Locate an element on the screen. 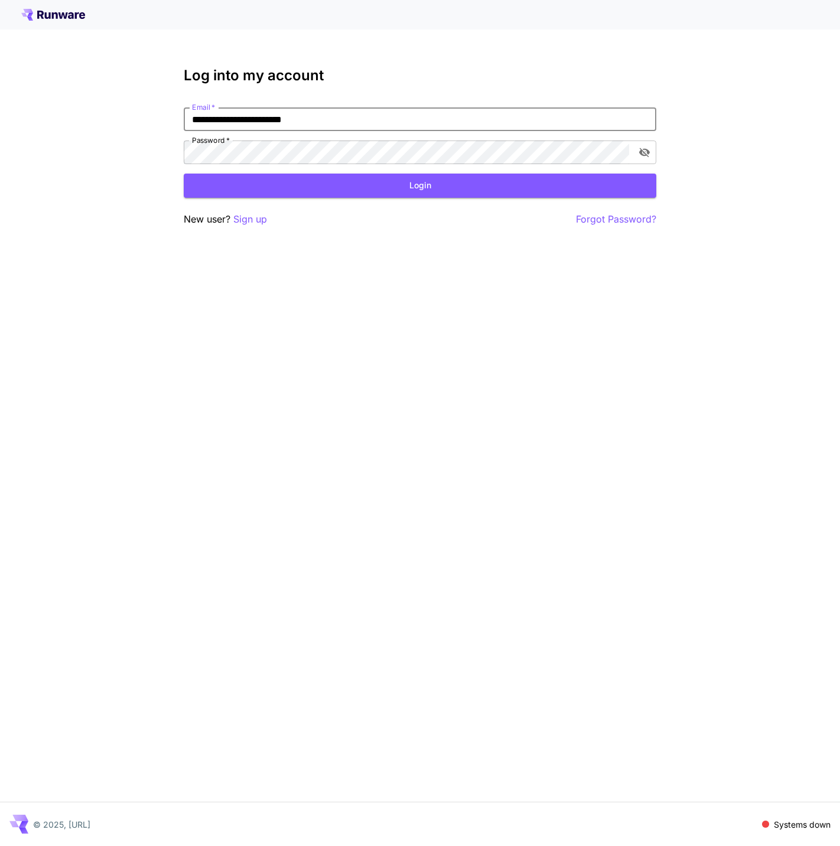  button: Forgot Password? is located at coordinates (616, 219).